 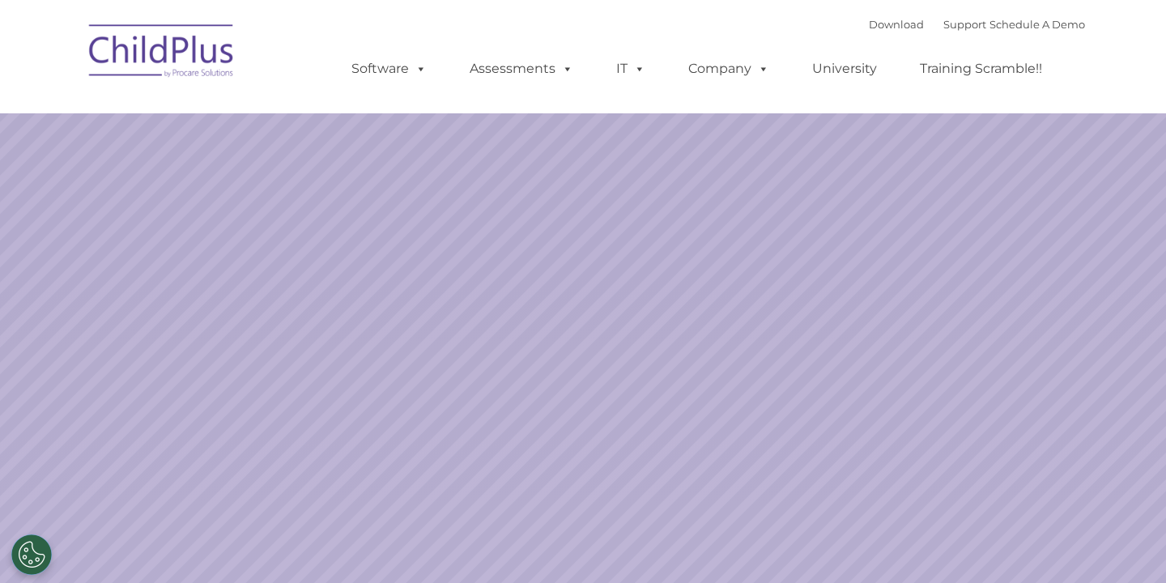 What do you see at coordinates (32, 555) in the screenshot?
I see `button: Cookies Settings` at bounding box center [32, 555].